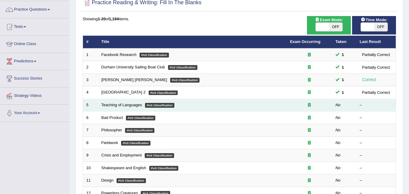  What do you see at coordinates (374, 20) in the screenshot?
I see `span: Time Mode:` at bounding box center [374, 20].